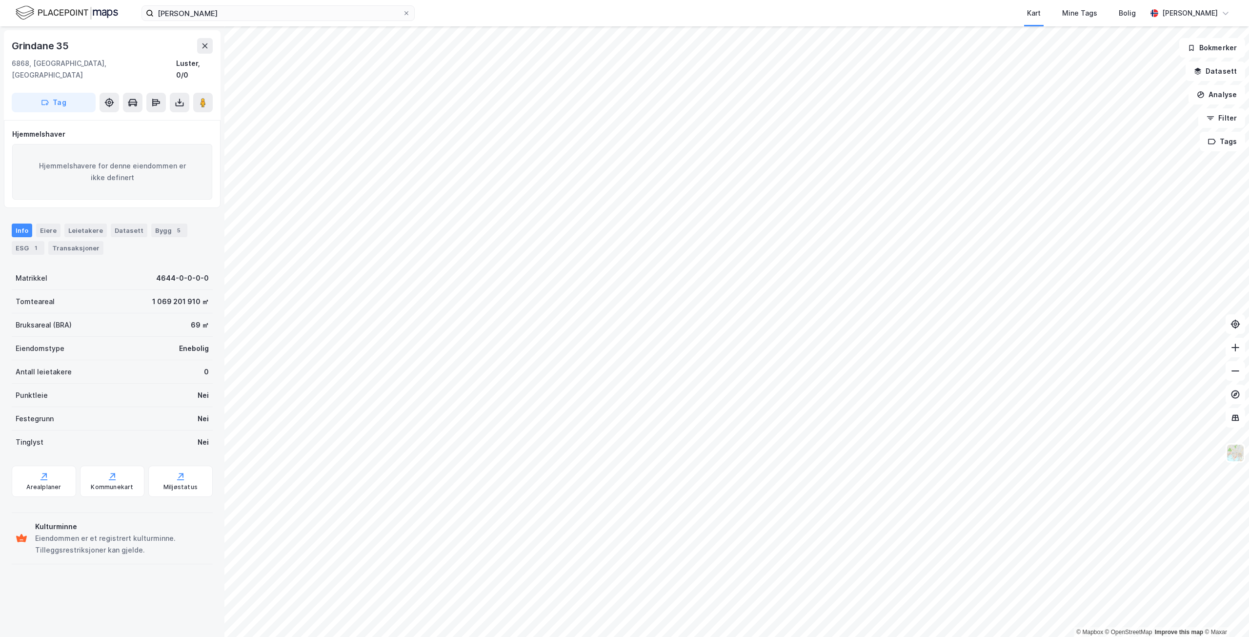 The image size is (1249, 637). I want to click on div: Mine Tags, so click(1080, 13).